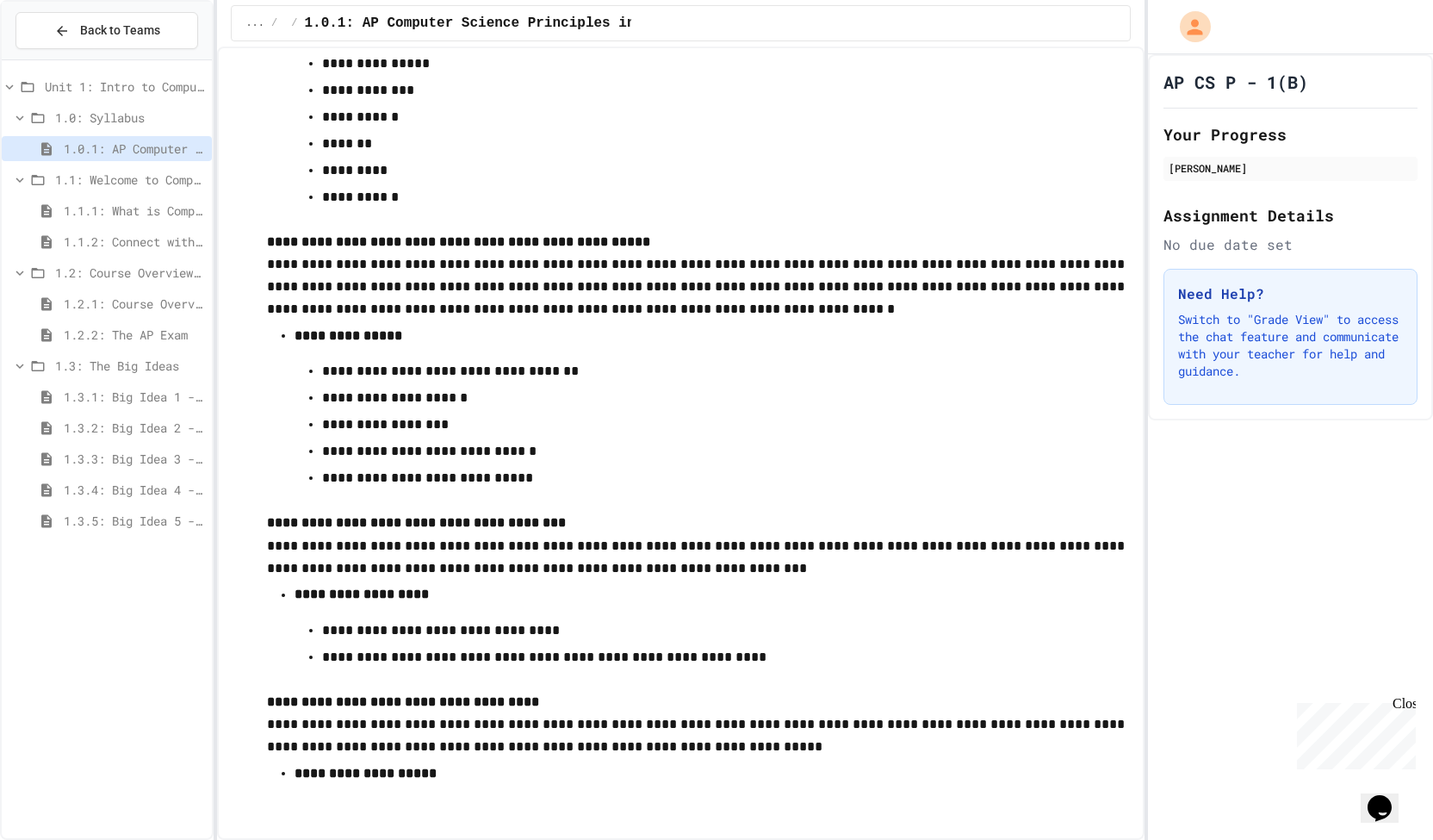  What do you see at coordinates (130, 117) in the screenshot?
I see `span: 1.0: Syllabus` at bounding box center [130, 117].